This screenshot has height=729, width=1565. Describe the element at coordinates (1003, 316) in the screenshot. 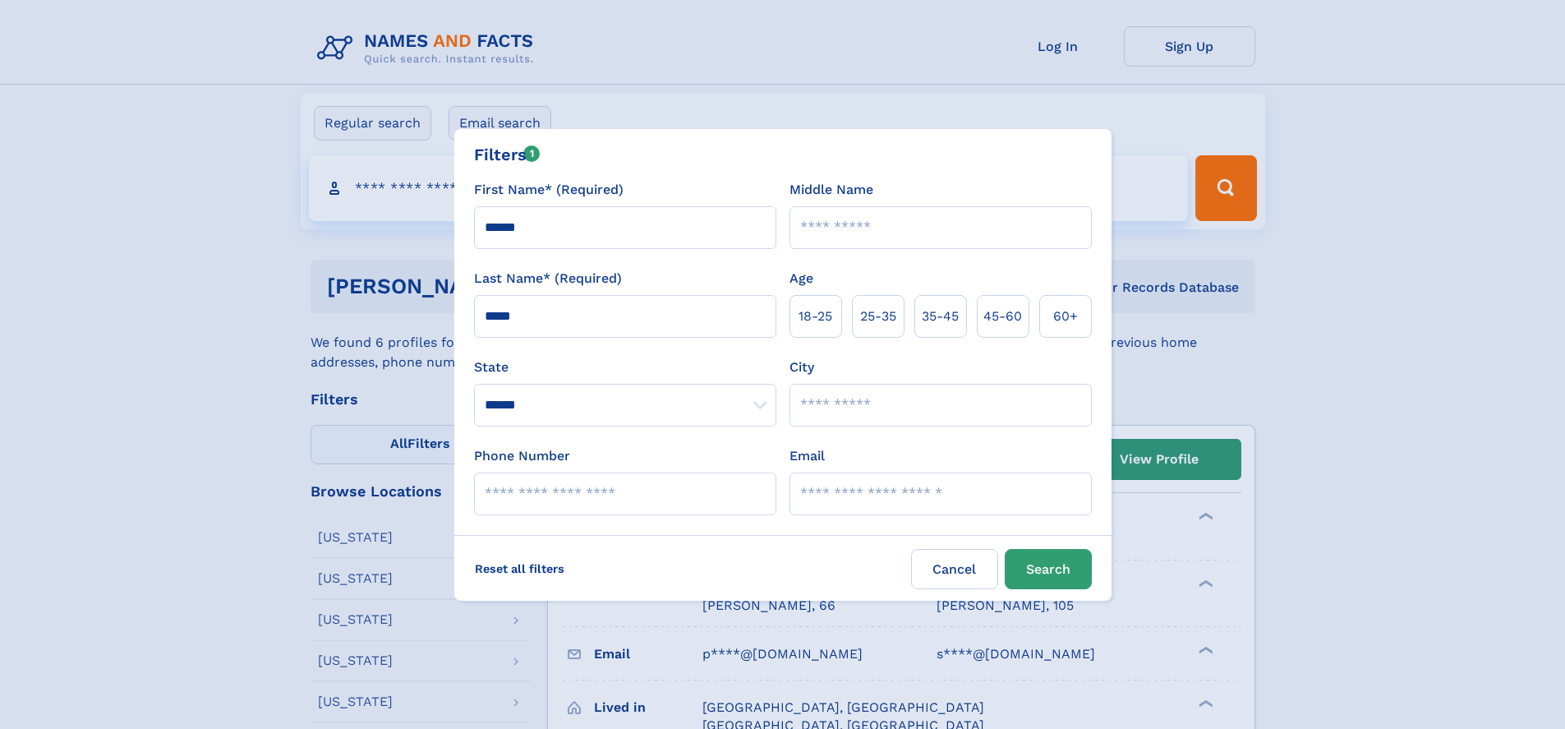

I see `span: 45‑60` at that location.